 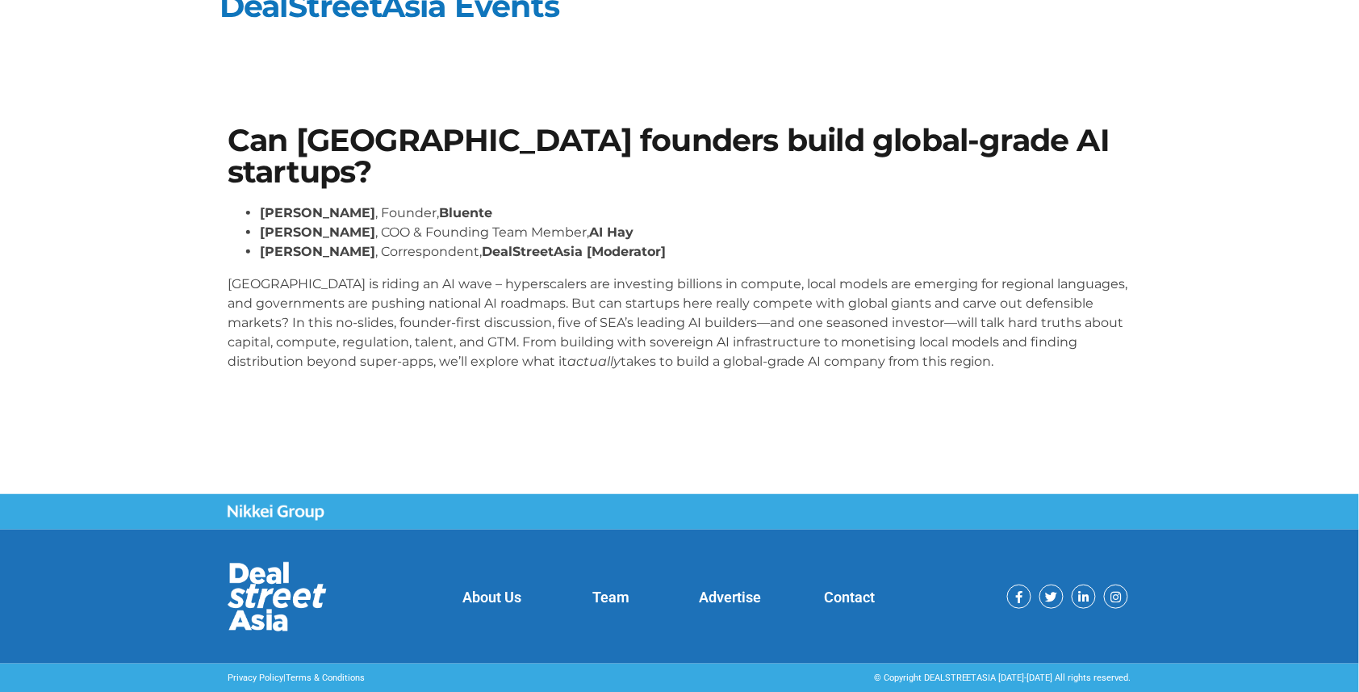 What do you see at coordinates (255, 677) in the screenshot?
I see `a: Privacy Policy` at bounding box center [255, 677].